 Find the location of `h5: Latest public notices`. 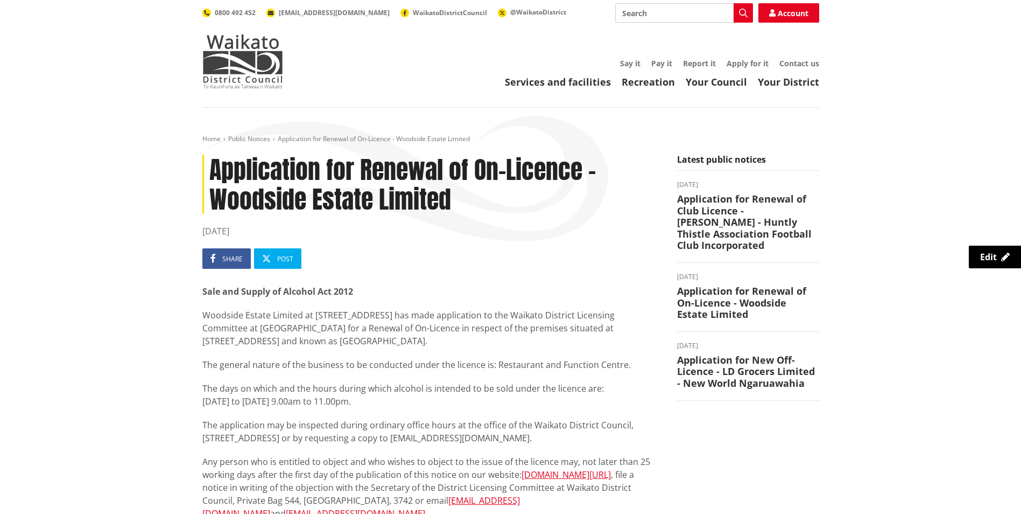

h5: Latest public notices is located at coordinates (748, 163).